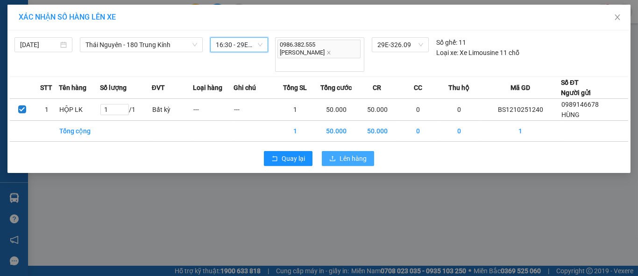  What do you see at coordinates (332, 159) in the screenshot?
I see `span: upload` at bounding box center [332, 159].